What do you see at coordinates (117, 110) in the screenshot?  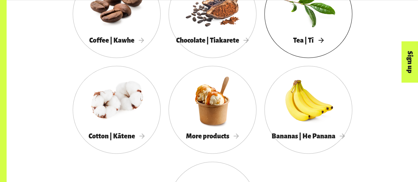 I see `a: Cotton | Kātene` at bounding box center [117, 110].